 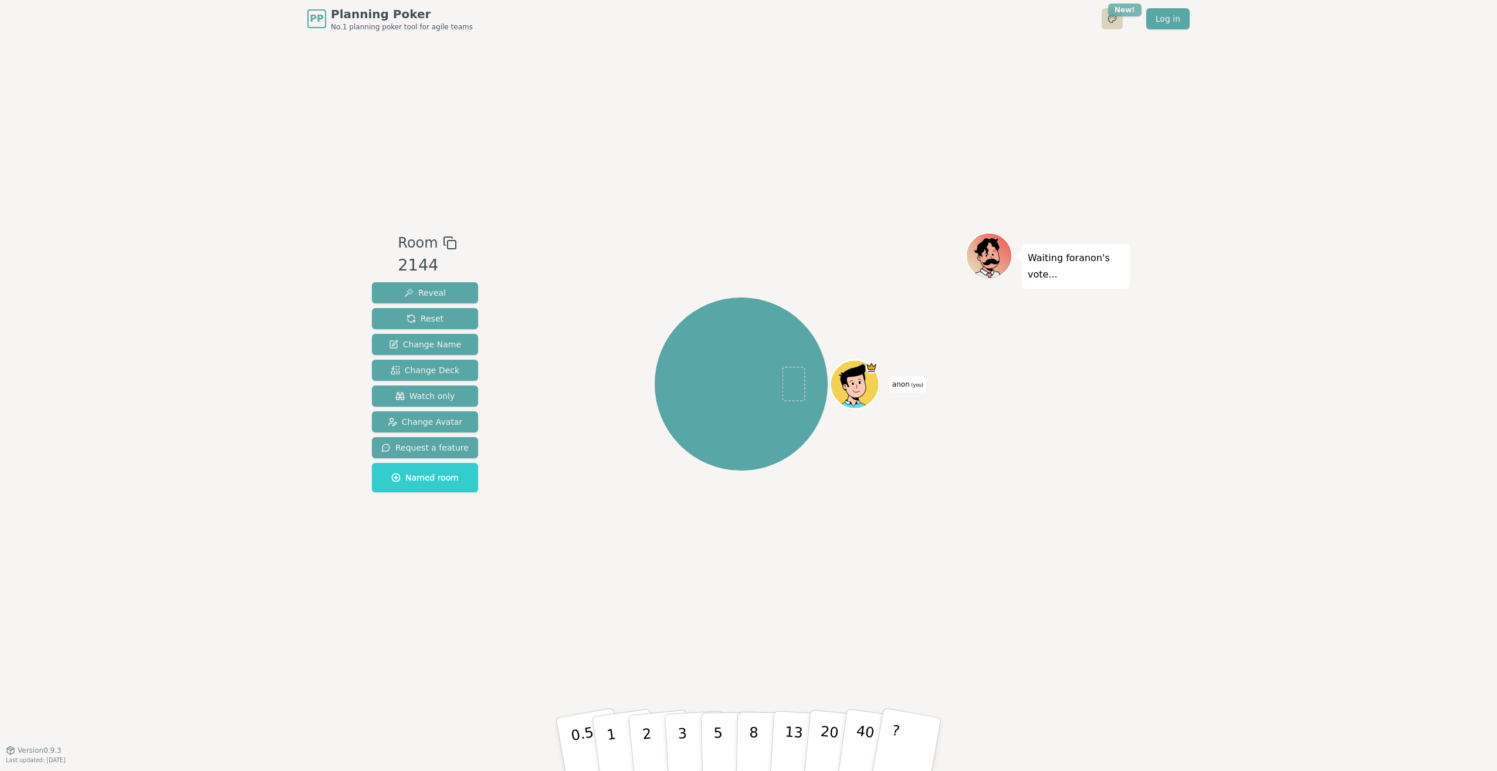 What do you see at coordinates (425, 477) in the screenshot?
I see `button: Named room` at bounding box center [425, 477].